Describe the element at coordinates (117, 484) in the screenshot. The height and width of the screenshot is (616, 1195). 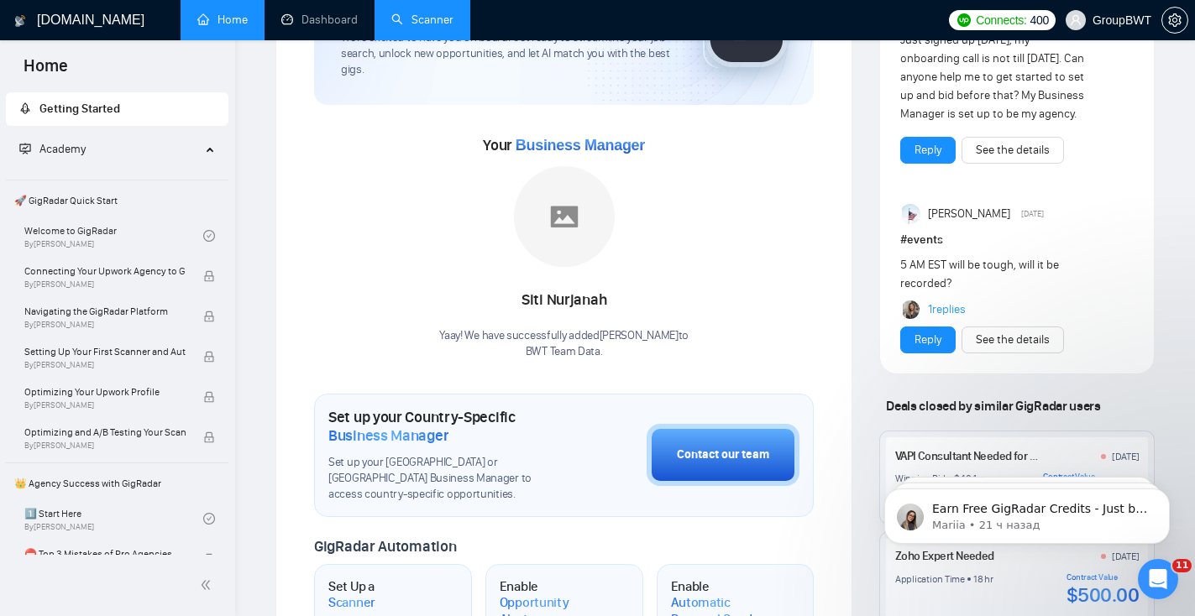
I see `span: 👑 Agency Success with GigRadar` at that location.